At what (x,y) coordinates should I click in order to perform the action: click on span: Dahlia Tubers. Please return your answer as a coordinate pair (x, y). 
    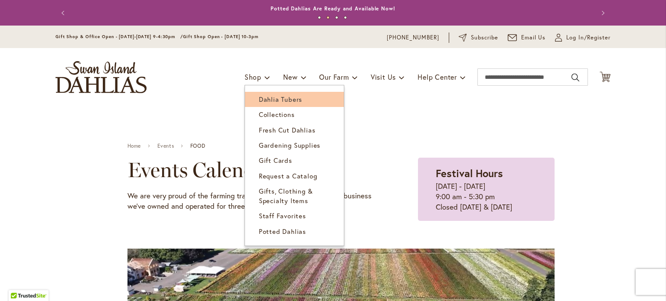
    Looking at the image, I should click on (280, 99).